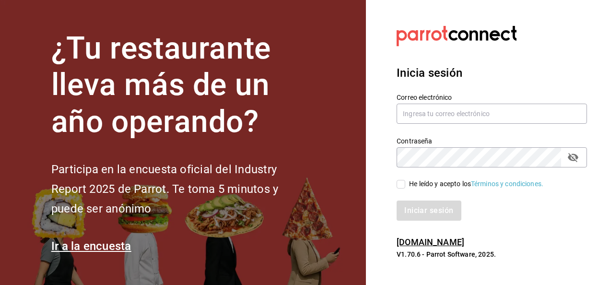  I want to click on h3: Inicia sesión, so click(492, 73).